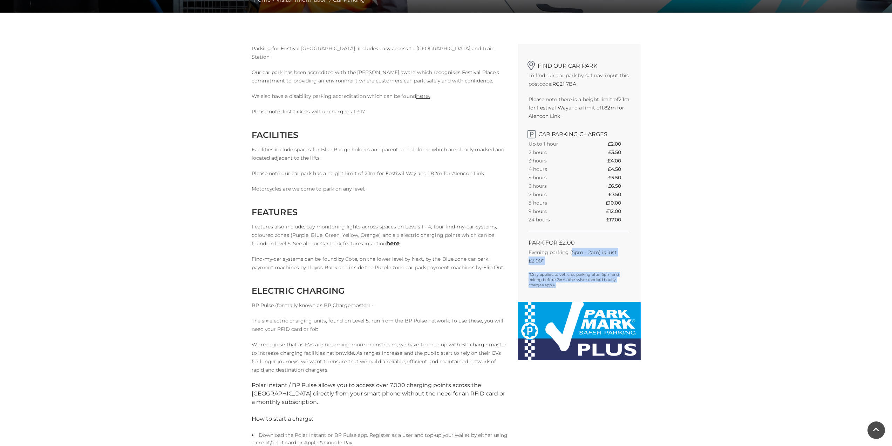 This screenshot has height=446, width=892. I want to click on p: We also have a disability parking accreditation which can be found, so click(380, 96).